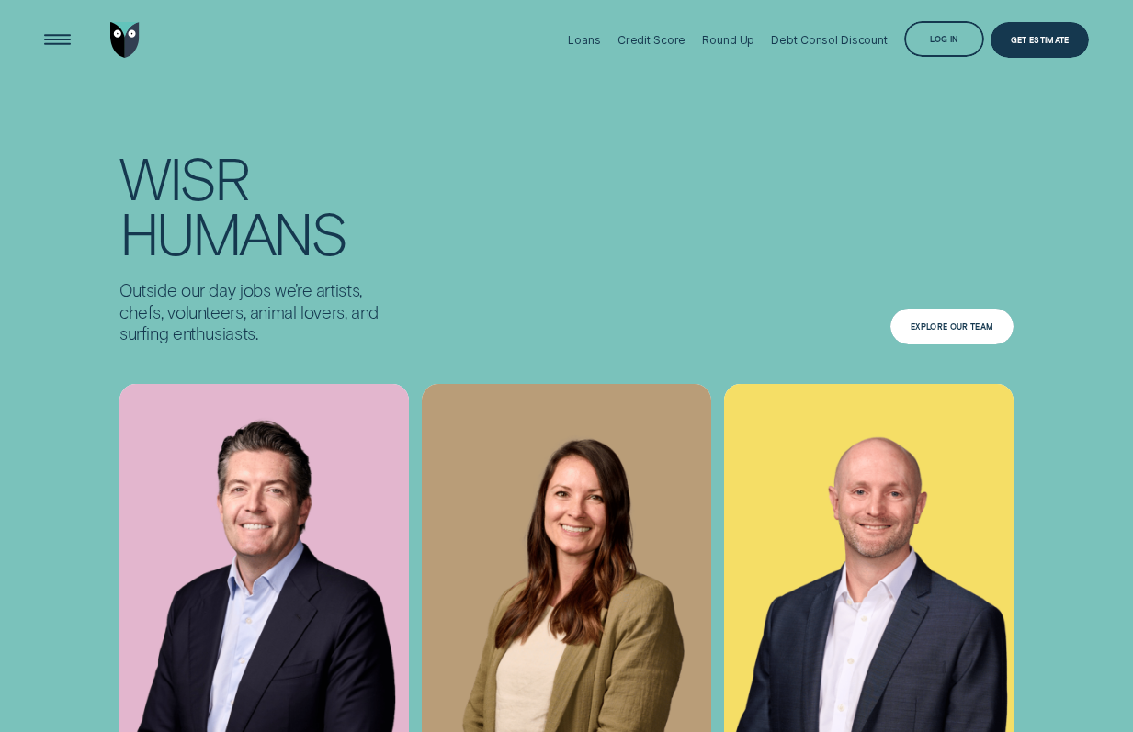 This screenshot has width=1133, height=732. Describe the element at coordinates (728, 40) in the screenshot. I see `div: Round Up` at that location.